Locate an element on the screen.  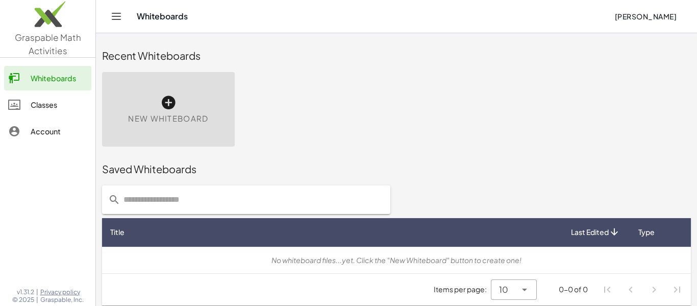
span: 10 is located at coordinates (504, 289).